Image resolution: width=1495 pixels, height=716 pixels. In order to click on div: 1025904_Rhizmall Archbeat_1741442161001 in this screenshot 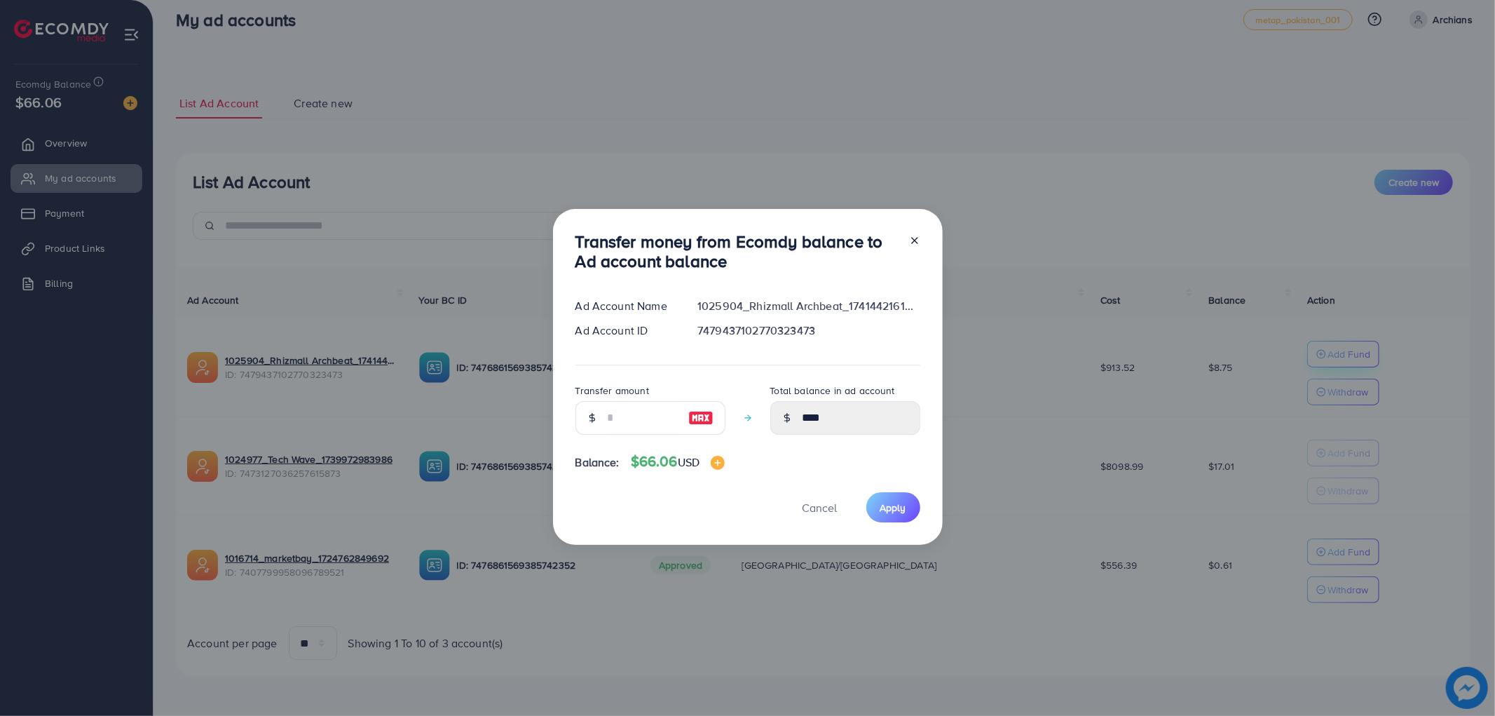, I will do `click(808, 306)`.